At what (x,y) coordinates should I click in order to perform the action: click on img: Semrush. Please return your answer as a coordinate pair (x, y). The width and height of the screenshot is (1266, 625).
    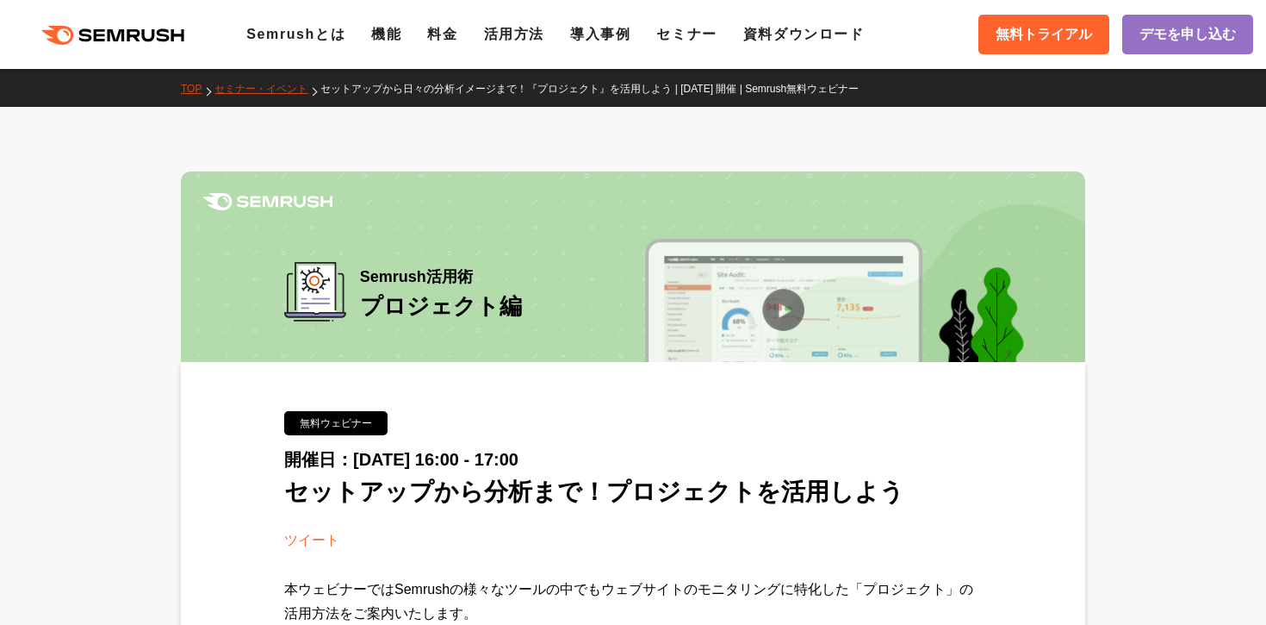
    Looking at the image, I should click on (268, 202).